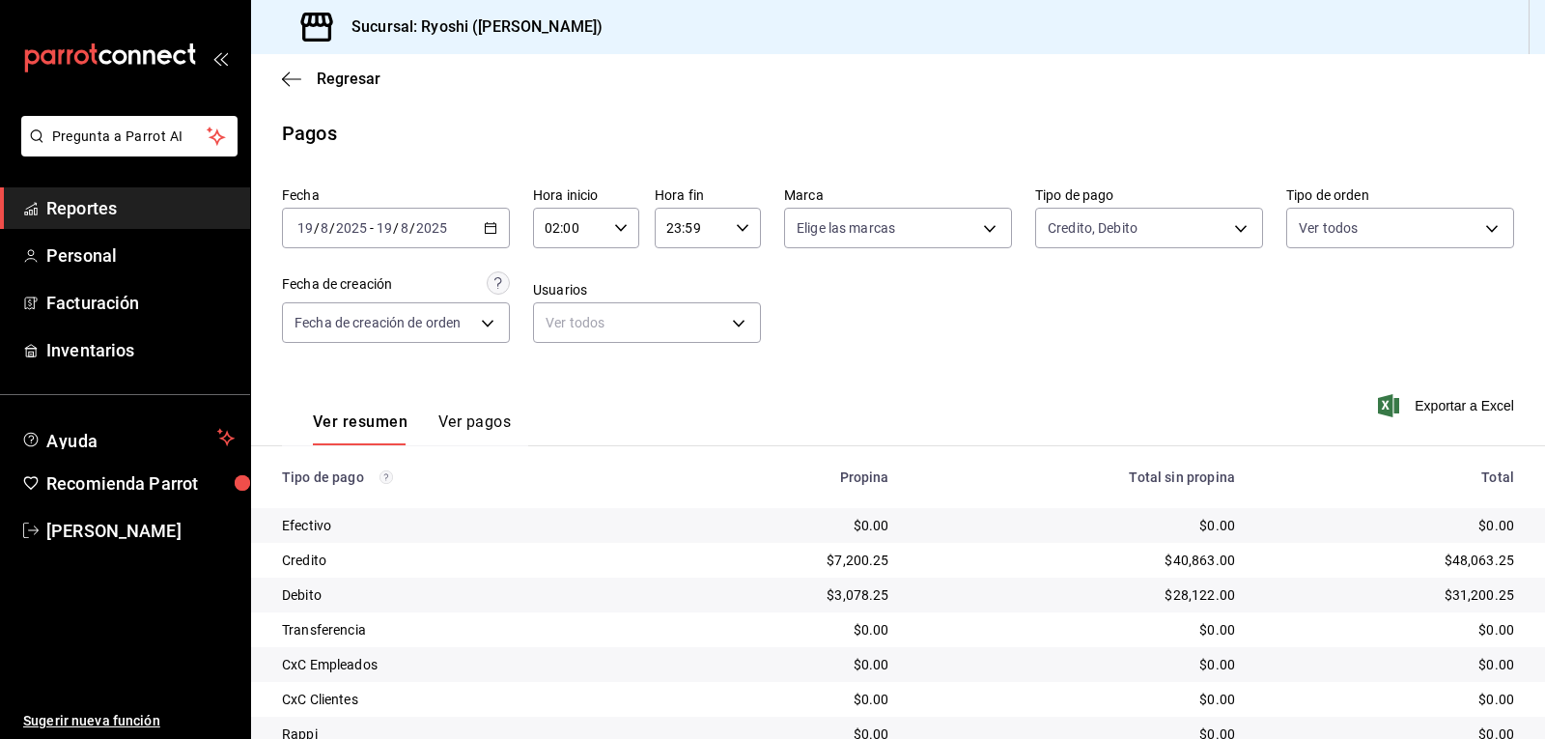 The image size is (1545, 739). I want to click on div: $40,863.00, so click(1078, 560).